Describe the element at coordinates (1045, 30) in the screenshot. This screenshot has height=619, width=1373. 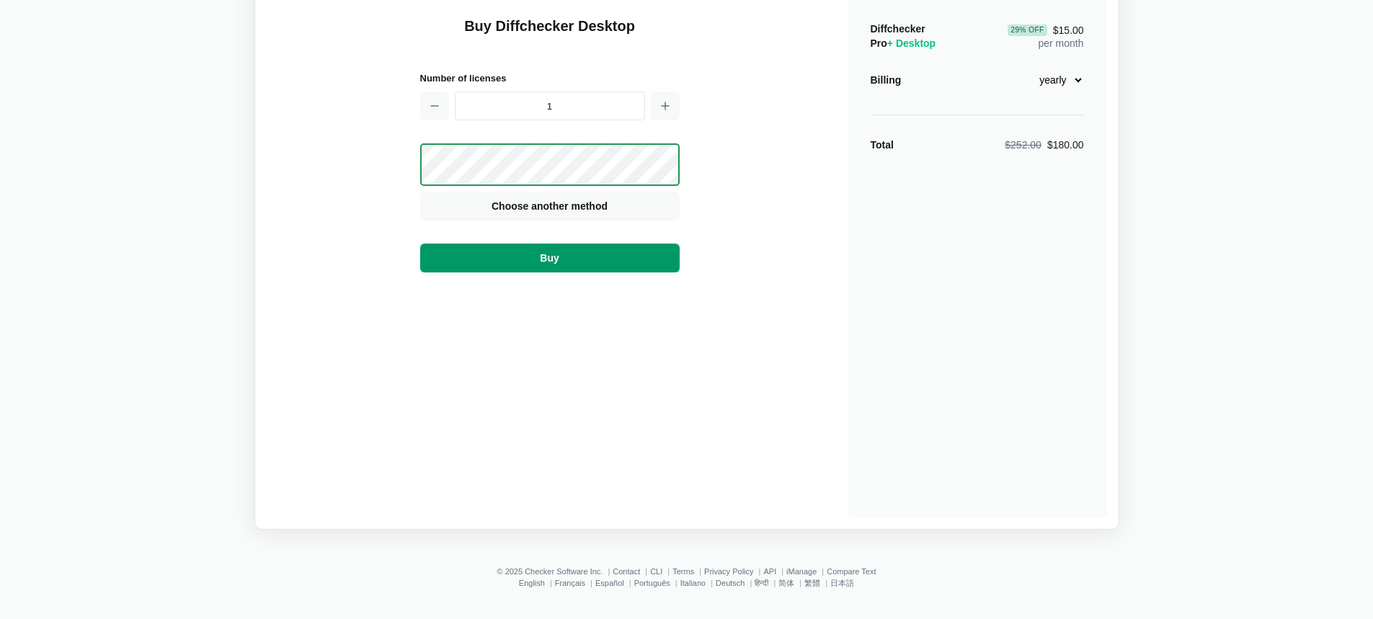
I see `span: $15.00` at that location.